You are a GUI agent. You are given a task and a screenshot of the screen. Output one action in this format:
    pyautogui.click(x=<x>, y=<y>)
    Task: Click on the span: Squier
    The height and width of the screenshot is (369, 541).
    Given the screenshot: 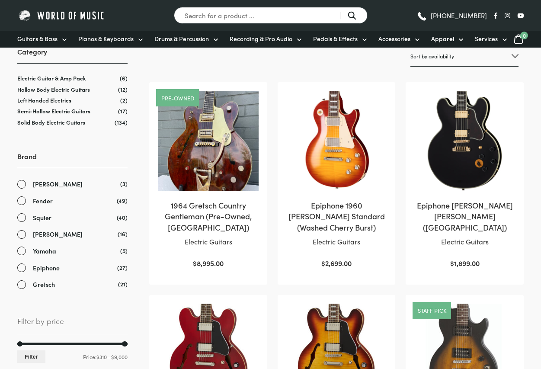 What is the action you would take?
    pyautogui.click(x=42, y=217)
    